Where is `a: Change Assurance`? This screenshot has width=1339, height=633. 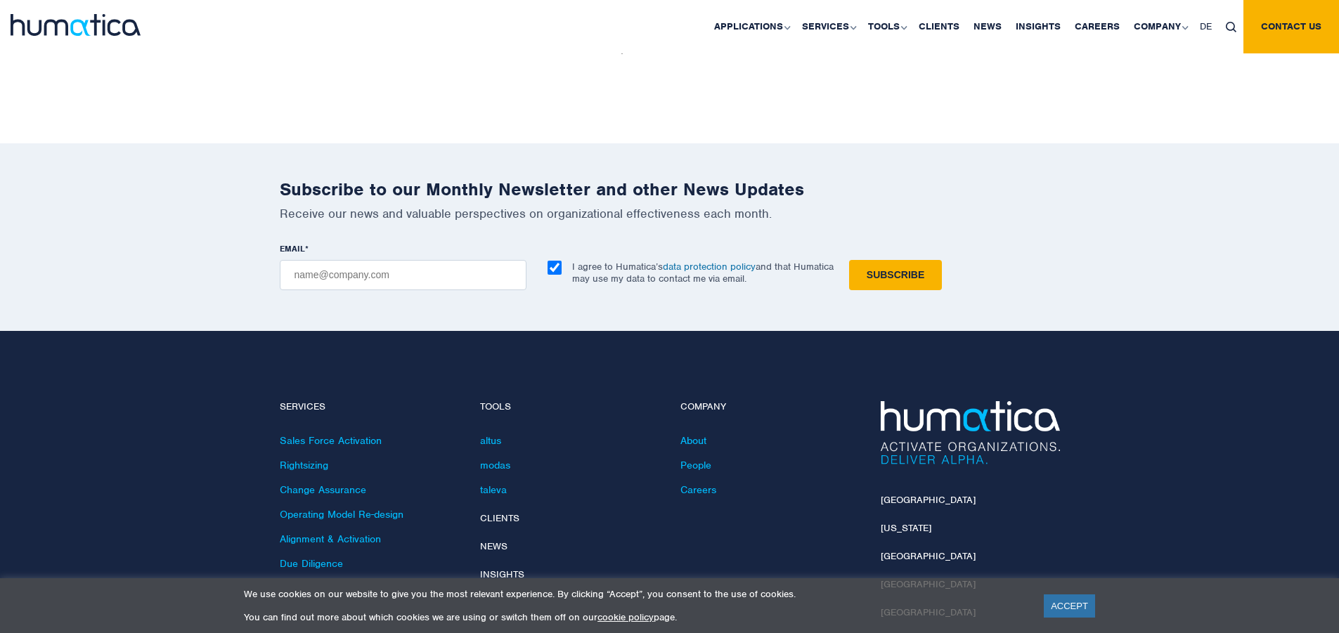 a: Change Assurance is located at coordinates (323, 490).